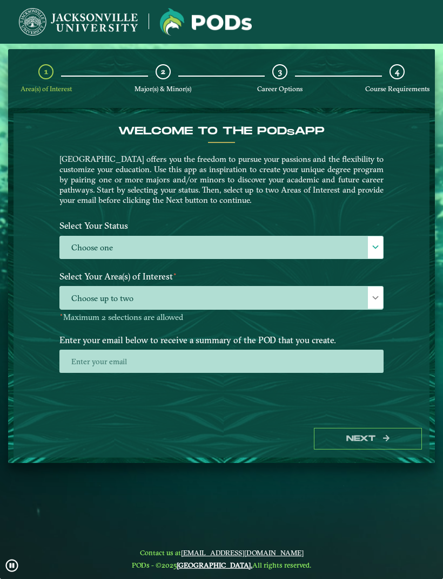 The image size is (443, 579). Describe the element at coordinates (290, 132) in the screenshot. I see `sub: s` at that location.